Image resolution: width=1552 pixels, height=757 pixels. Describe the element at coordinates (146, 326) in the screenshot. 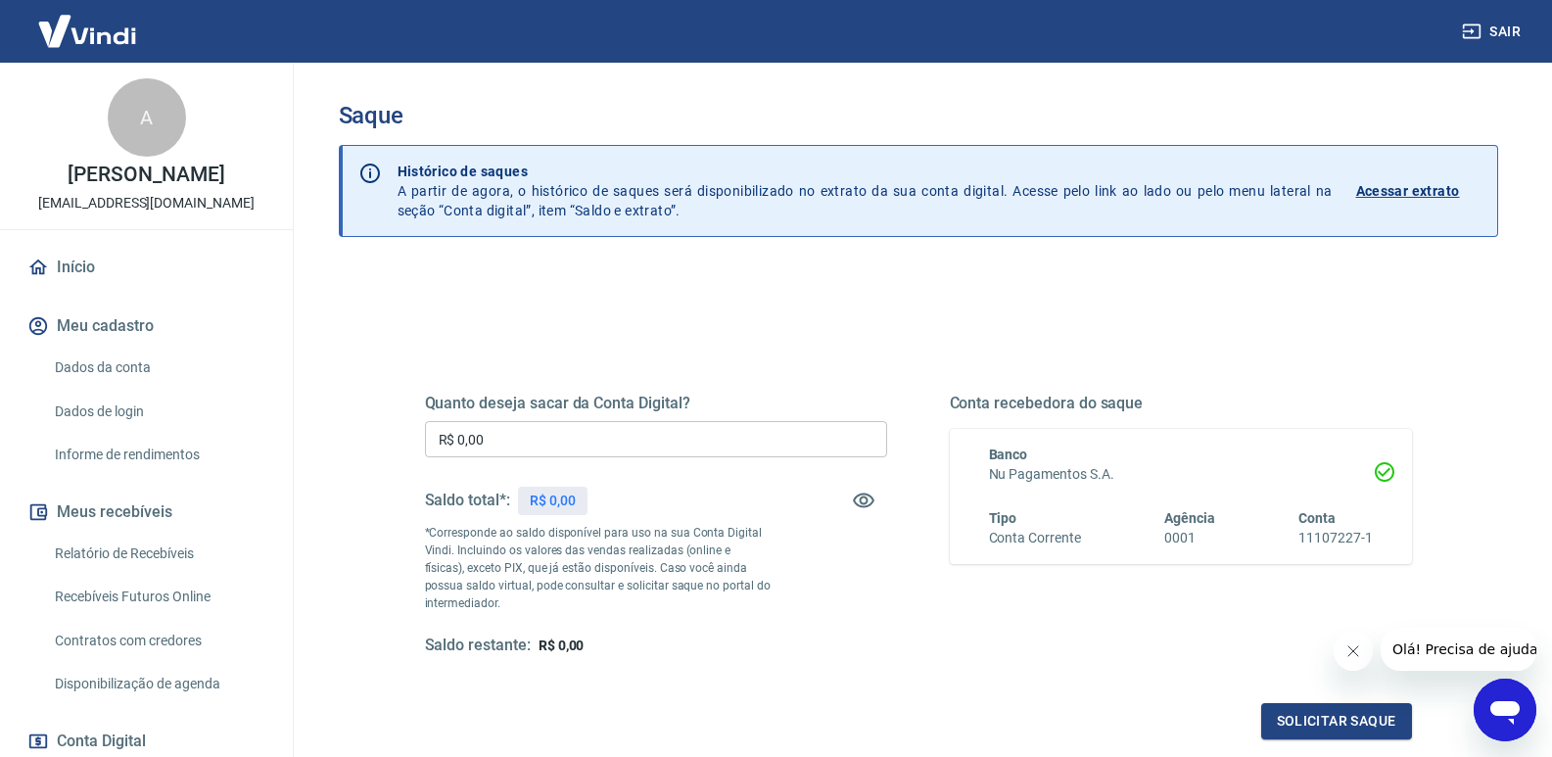

I see `button: Meu cadastro` at that location.